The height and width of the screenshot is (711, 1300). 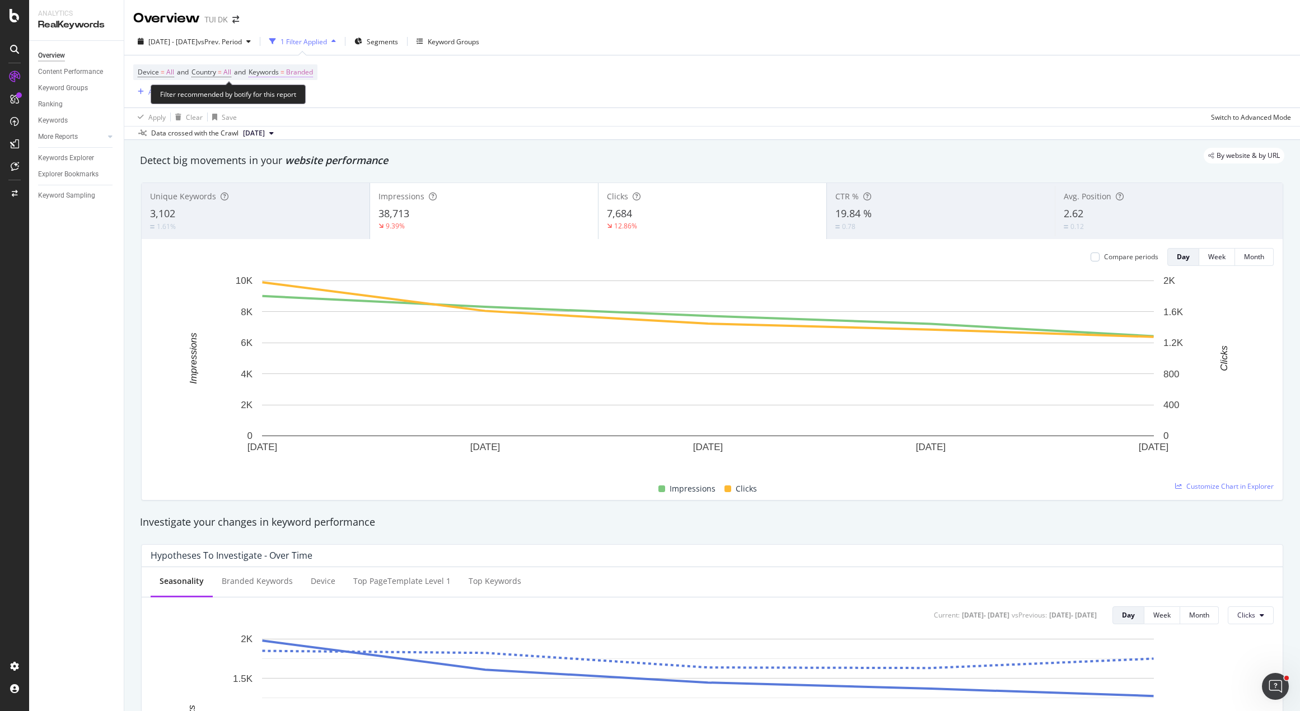 What do you see at coordinates (77, 158) in the screenshot?
I see `a: Keywords Explorer` at bounding box center [77, 158].